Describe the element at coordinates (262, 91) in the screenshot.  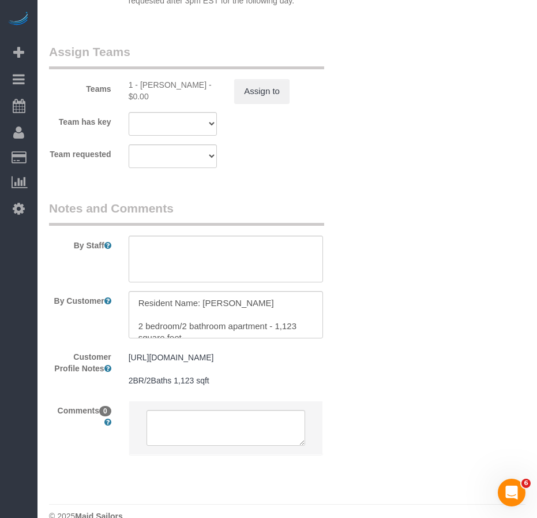
I see `button: Assign to` at that location.